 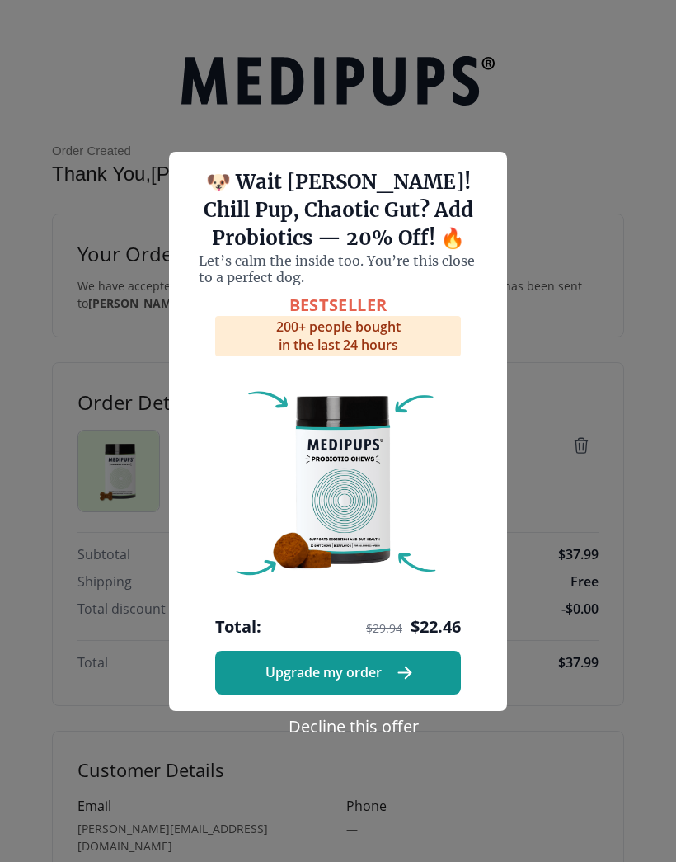 I want to click on span: $ 22.46, so click(x=436, y=626).